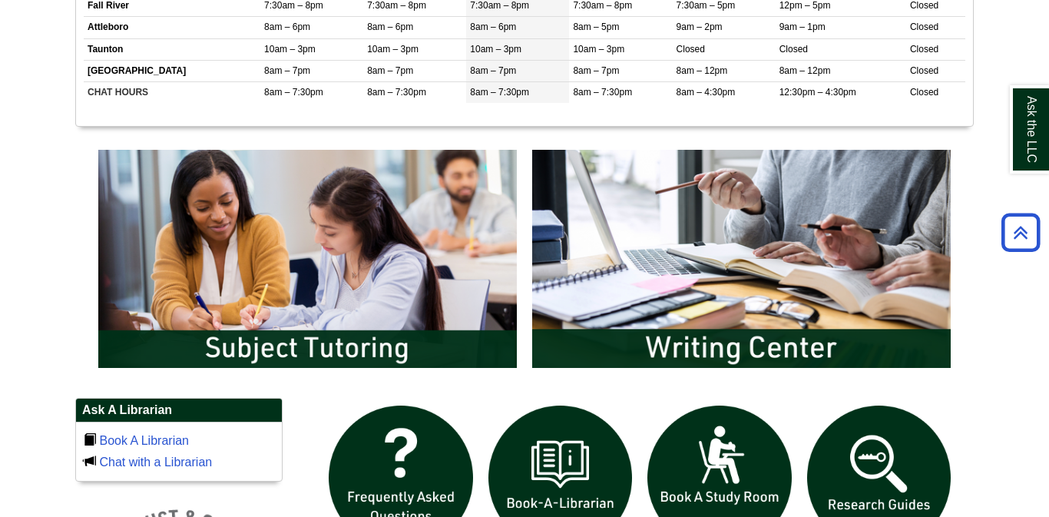 The height and width of the screenshot is (517, 1049). What do you see at coordinates (1020, 232) in the screenshot?
I see `a: Back to Top` at bounding box center [1020, 232].